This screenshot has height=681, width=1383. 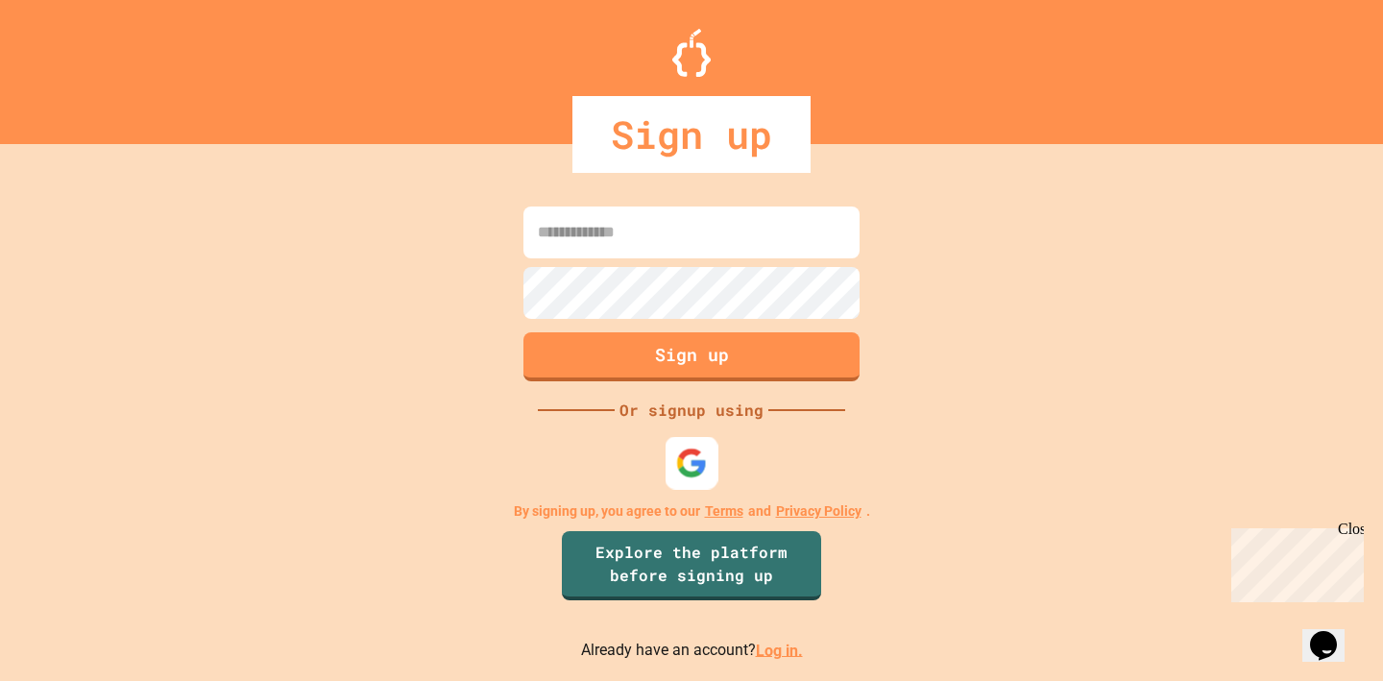 What do you see at coordinates (779, 649) in the screenshot?
I see `a: Log in.` at bounding box center [779, 649].